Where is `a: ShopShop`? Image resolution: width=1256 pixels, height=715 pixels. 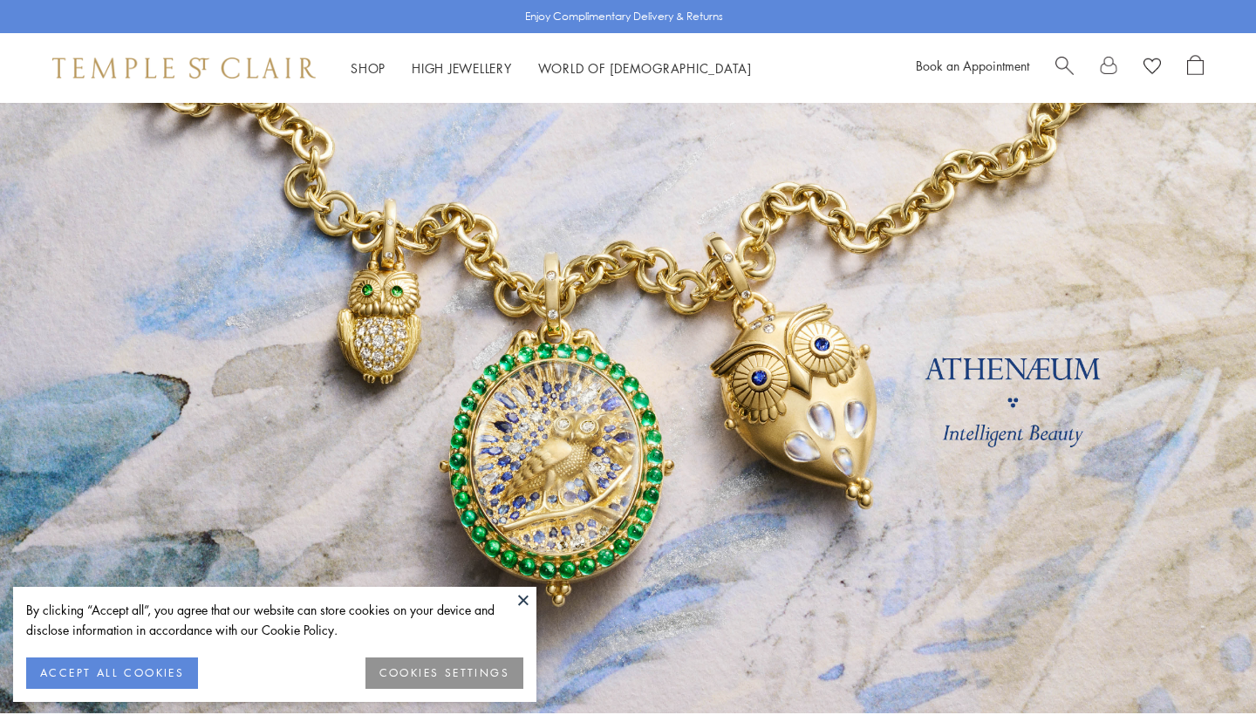
a: ShopShop is located at coordinates (368, 68).